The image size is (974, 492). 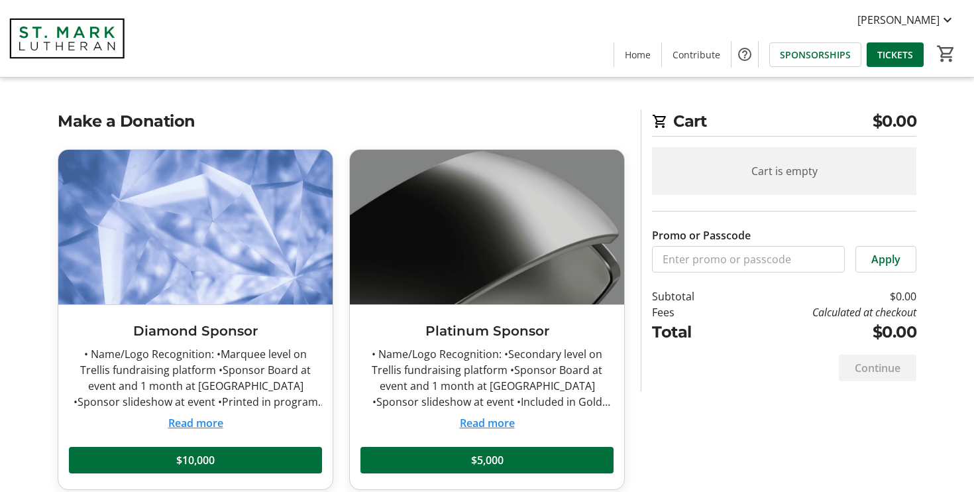 I want to click on input: Enter promo or passcode, so click(x=748, y=259).